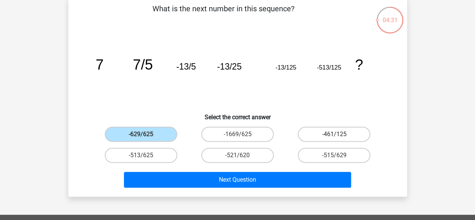 The height and width of the screenshot is (220, 475). What do you see at coordinates (238, 114) in the screenshot?
I see `h6: Select the correct answer` at bounding box center [238, 114].